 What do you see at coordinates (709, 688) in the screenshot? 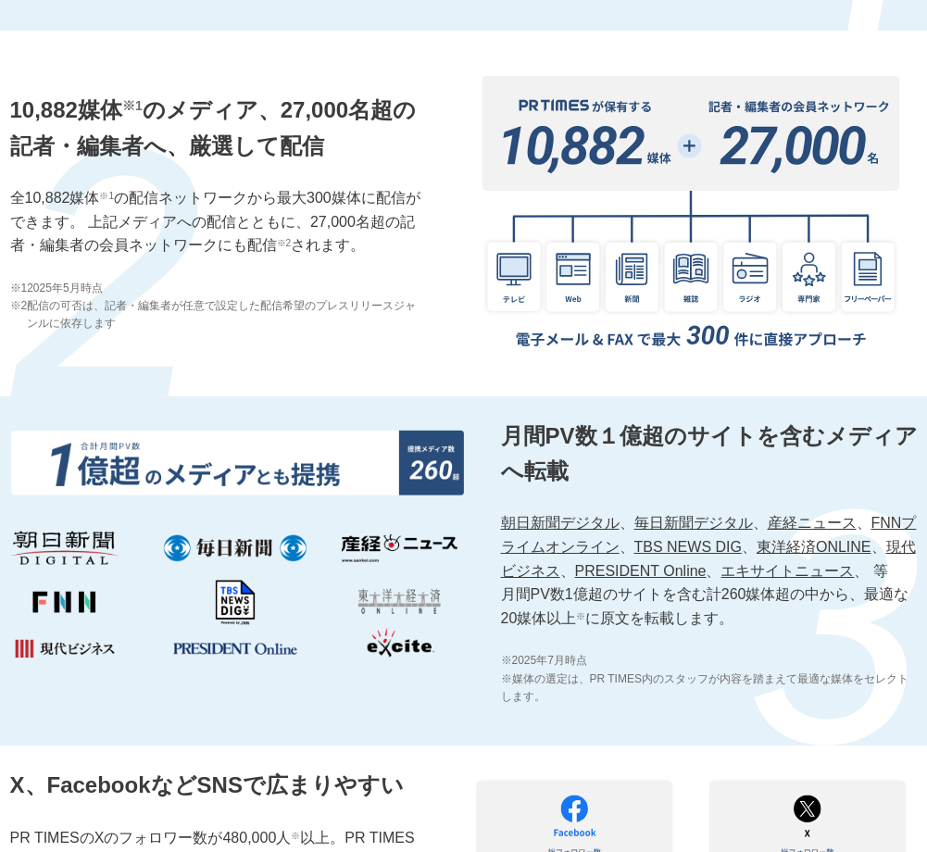
I see `span: ※媒体の選定は、PR TIMES内のスタッフが内容を踏まえて最適な媒体をセレクトします。` at bounding box center [709, 688].